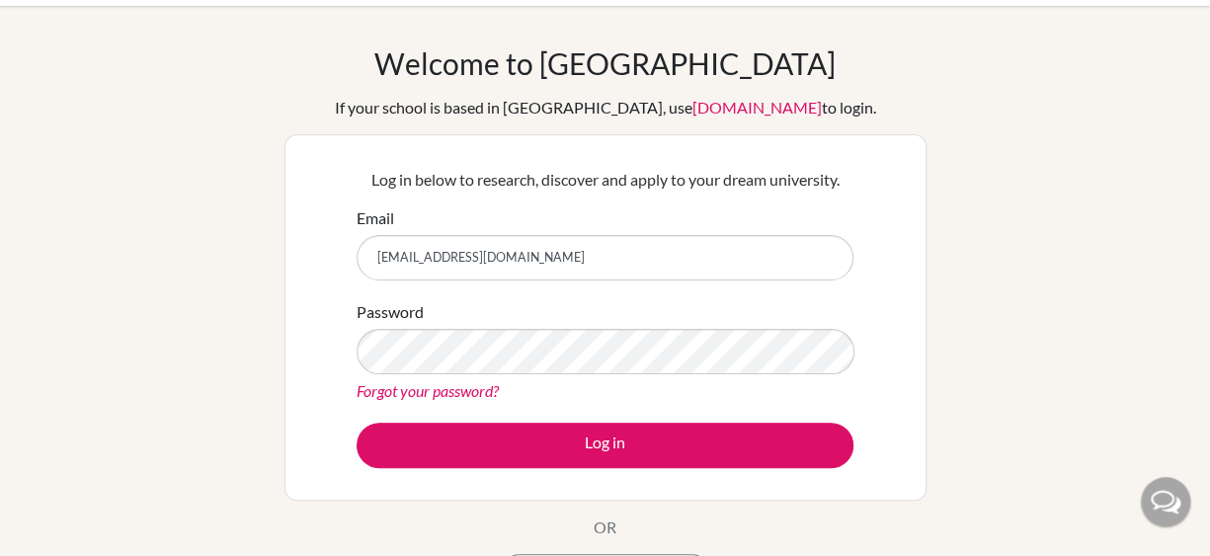 The height and width of the screenshot is (556, 1210). Describe the element at coordinates (69, 23) in the screenshot. I see `span: Ayuda` at that location.